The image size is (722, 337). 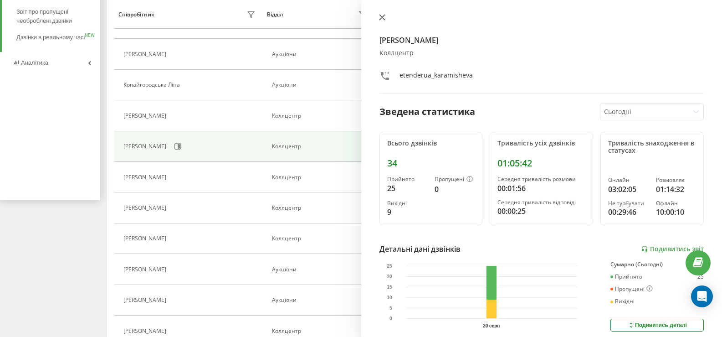 What do you see at coordinates (541, 188) in the screenshot?
I see `div: 00:01:56` at bounding box center [541, 188].